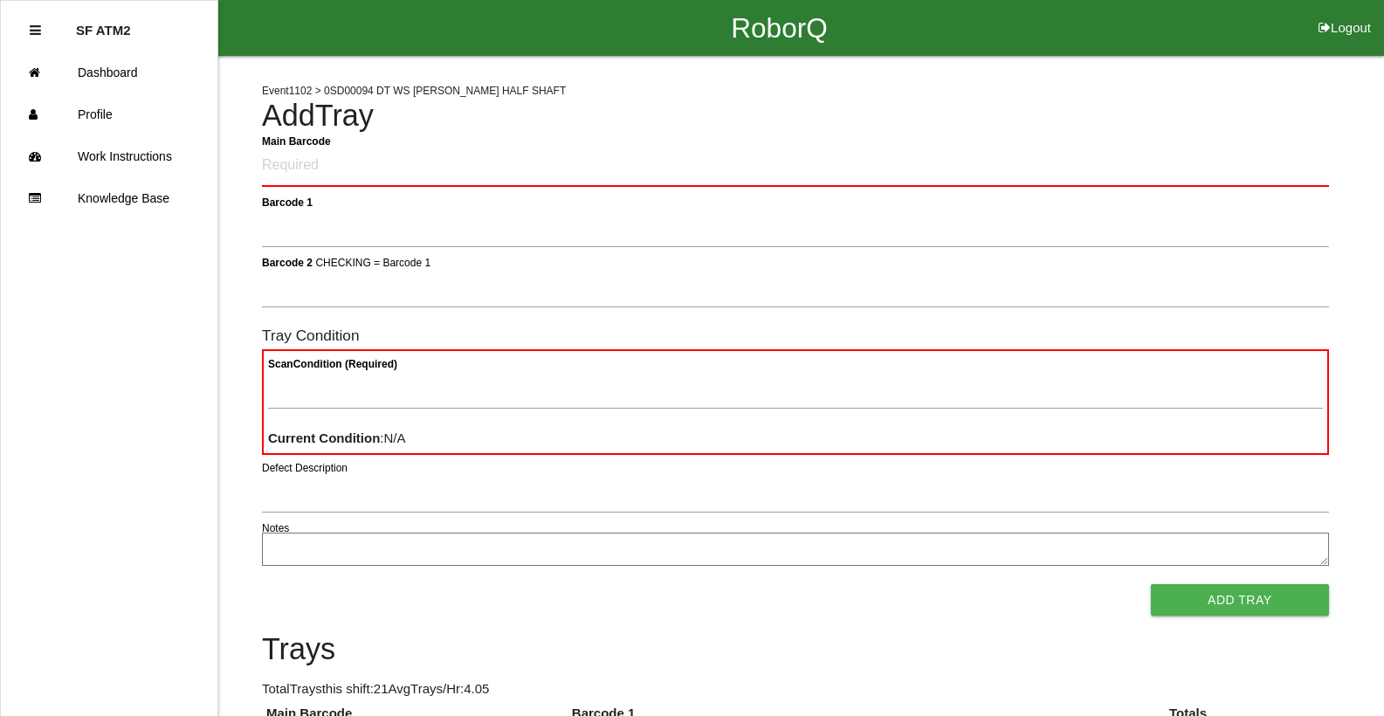 Image resolution: width=1384 pixels, height=716 pixels. I want to click on a: Dashboard, so click(109, 72).